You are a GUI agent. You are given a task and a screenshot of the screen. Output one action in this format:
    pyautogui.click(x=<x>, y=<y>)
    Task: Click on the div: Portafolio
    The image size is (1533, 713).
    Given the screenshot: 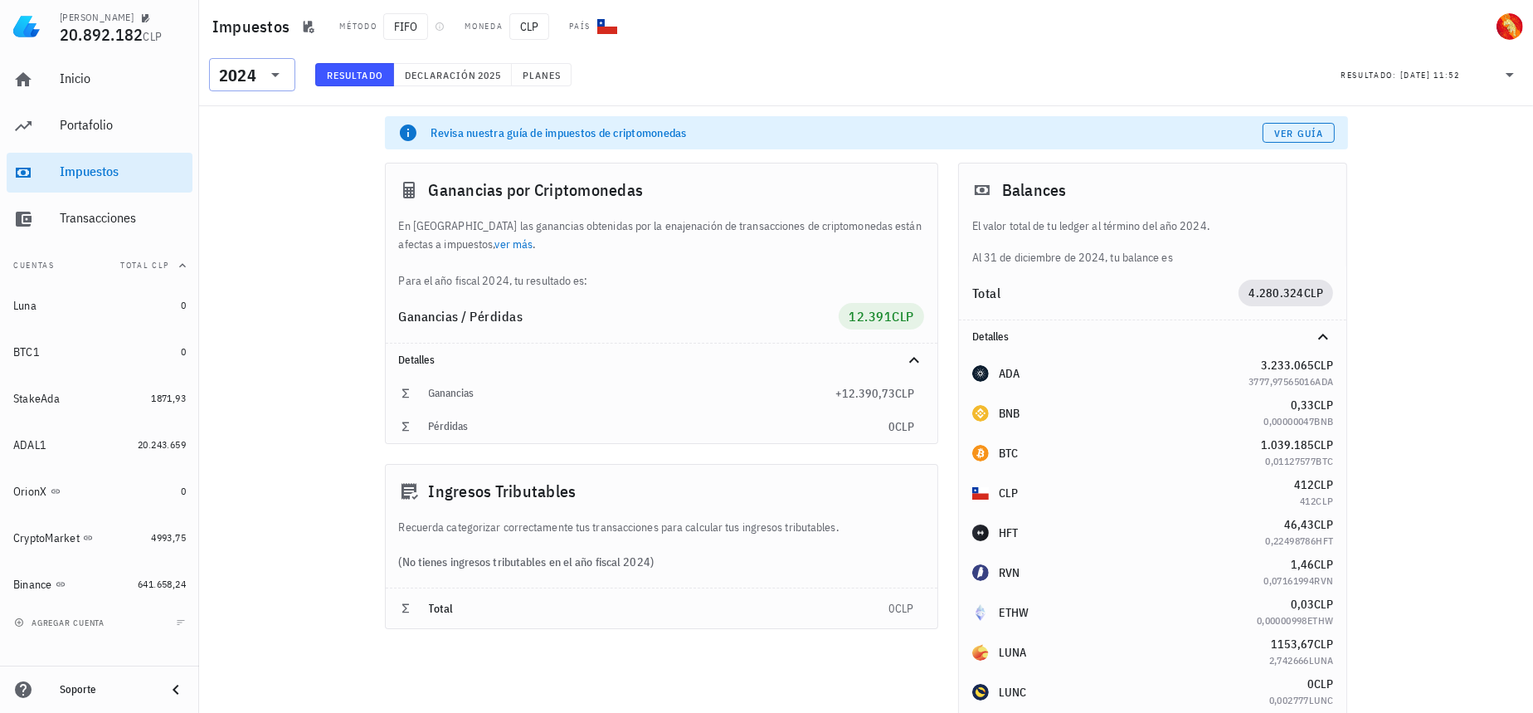 What is the action you would take?
    pyautogui.click(x=123, y=124)
    